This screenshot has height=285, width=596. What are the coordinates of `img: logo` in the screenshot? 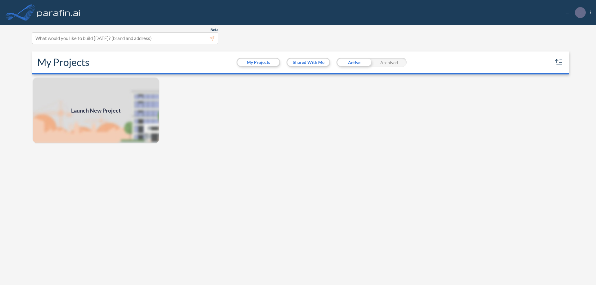 It's located at (59, 12).